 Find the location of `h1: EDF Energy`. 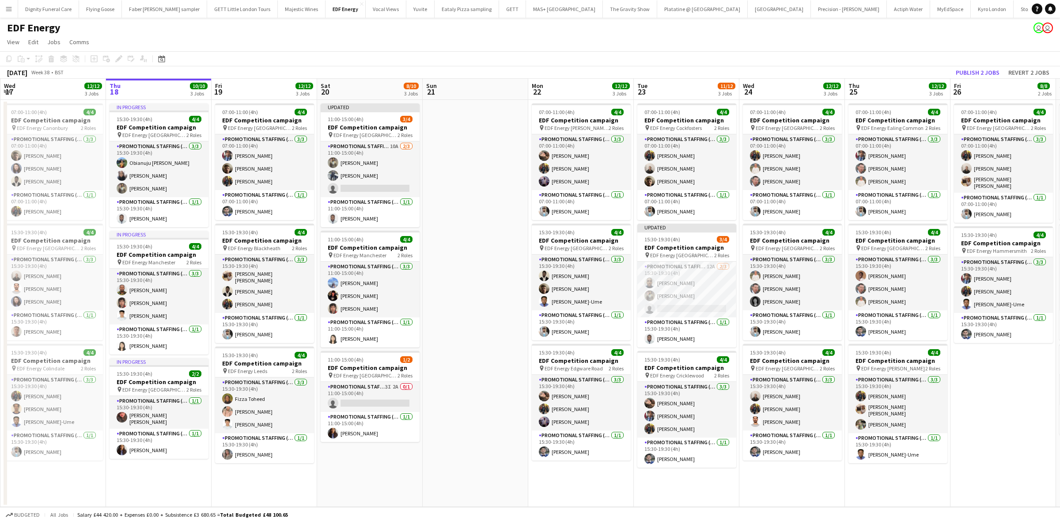

h1: EDF Energy is located at coordinates (34, 28).